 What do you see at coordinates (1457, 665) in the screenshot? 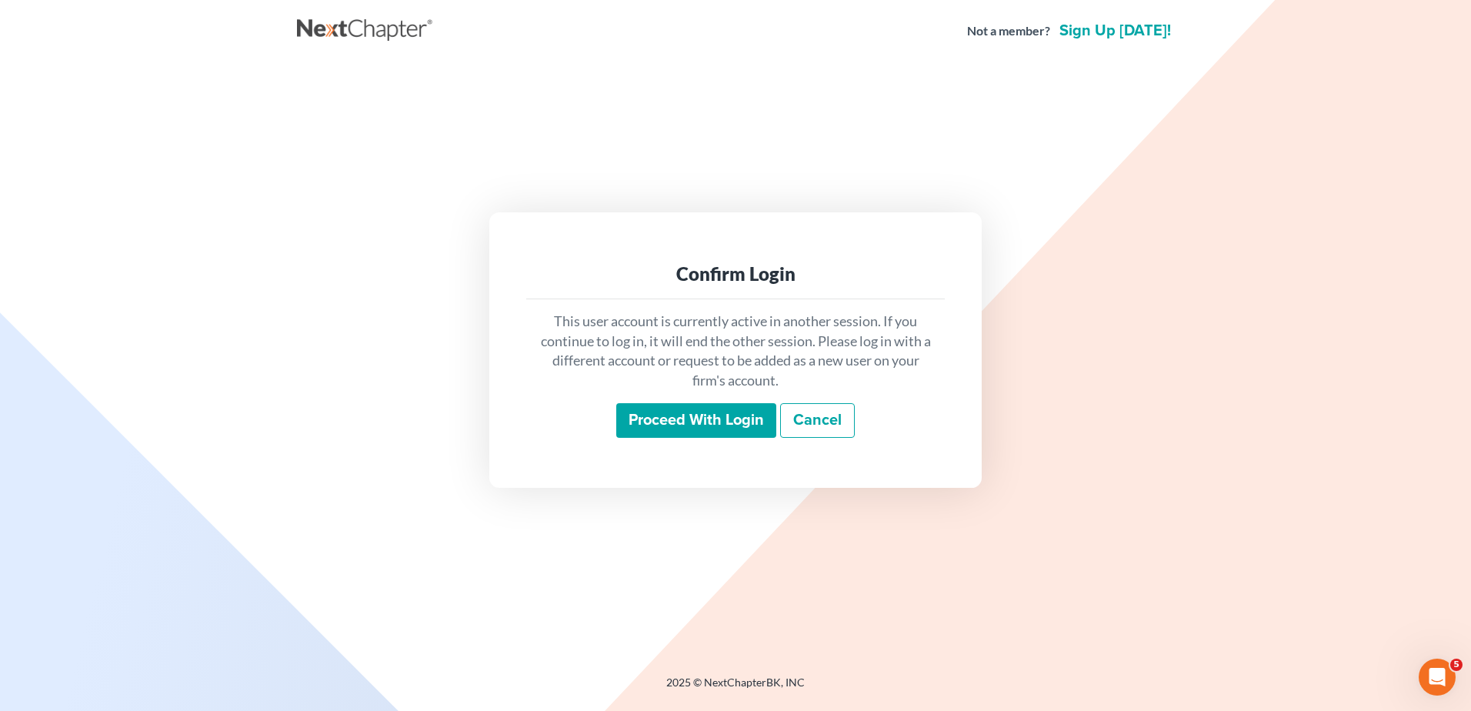
I see `span: 5` at bounding box center [1457, 665].